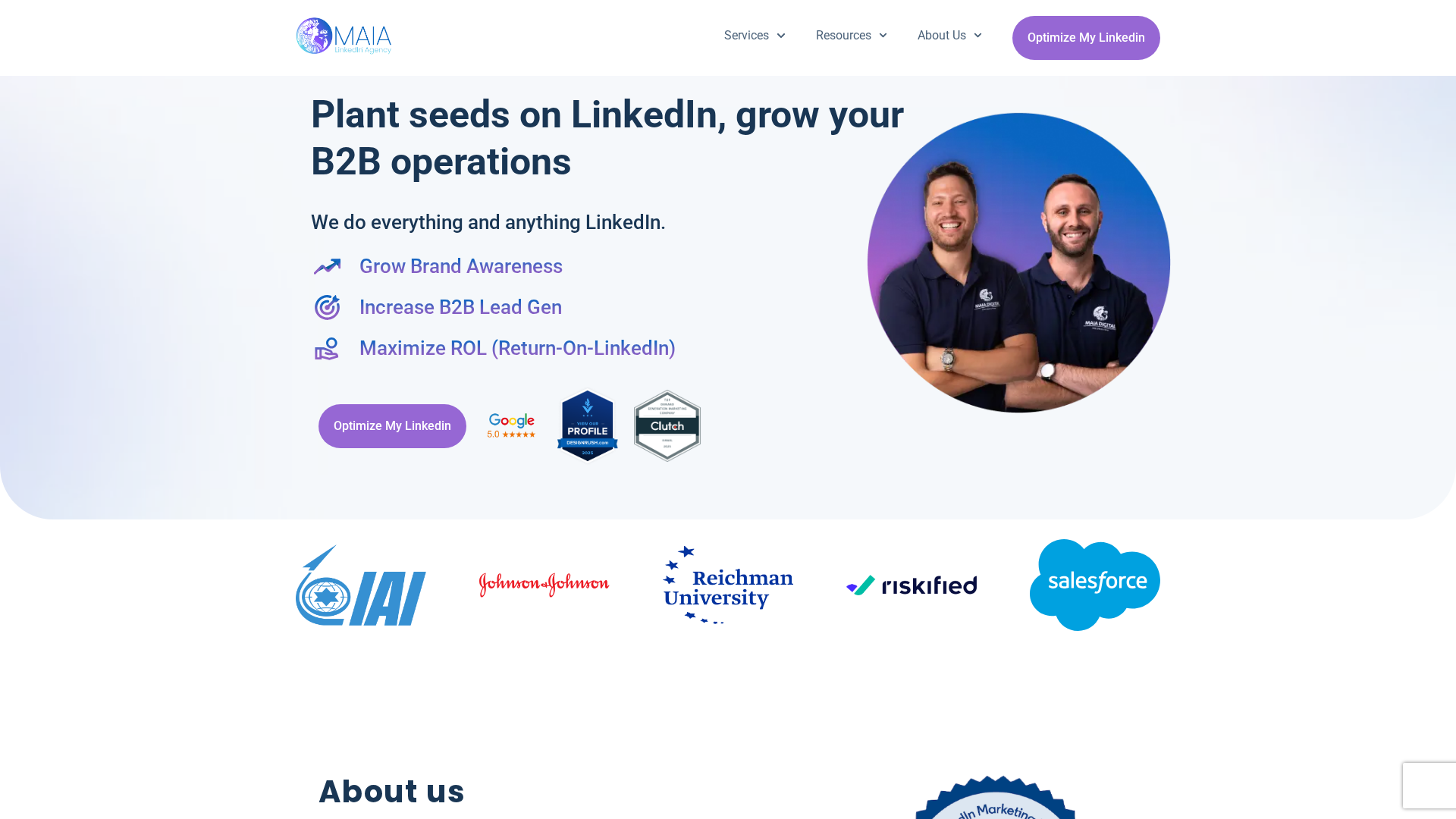 The height and width of the screenshot is (819, 1456). What do you see at coordinates (544, 587) in the screenshot?
I see `div: 10 / 19` at bounding box center [544, 587].